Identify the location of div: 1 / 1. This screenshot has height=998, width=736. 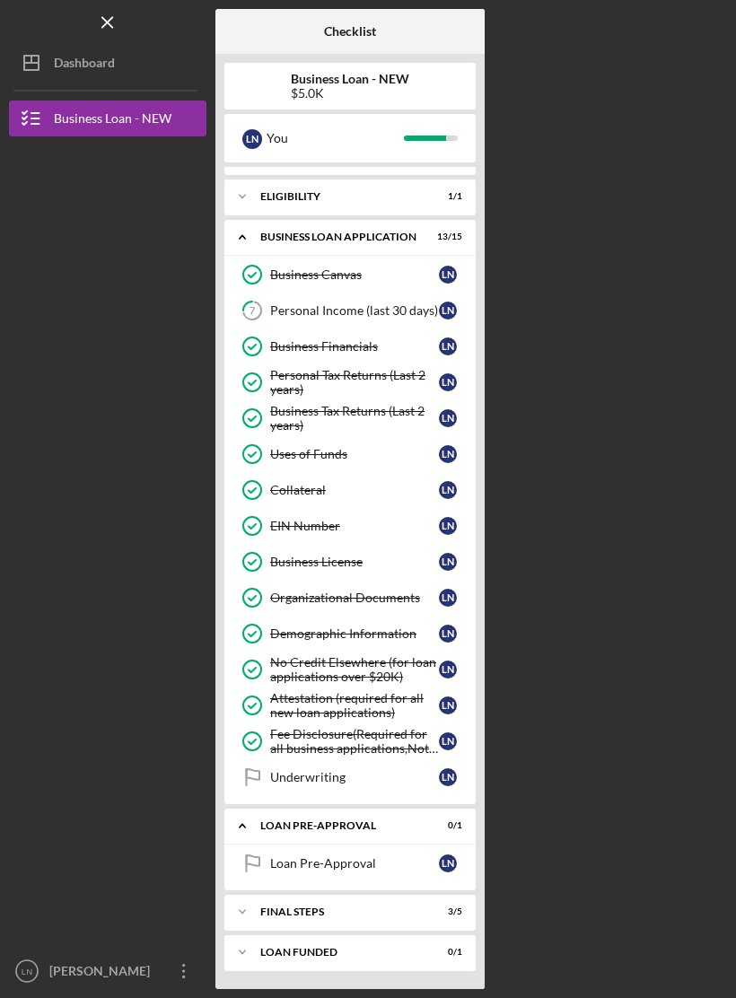
(446, 196).